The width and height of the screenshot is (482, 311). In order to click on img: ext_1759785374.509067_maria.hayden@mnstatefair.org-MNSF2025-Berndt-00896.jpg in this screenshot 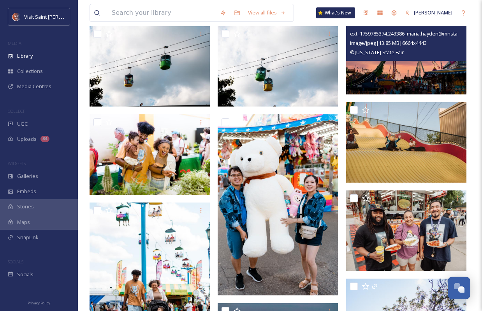, I will do `click(150, 154)`.